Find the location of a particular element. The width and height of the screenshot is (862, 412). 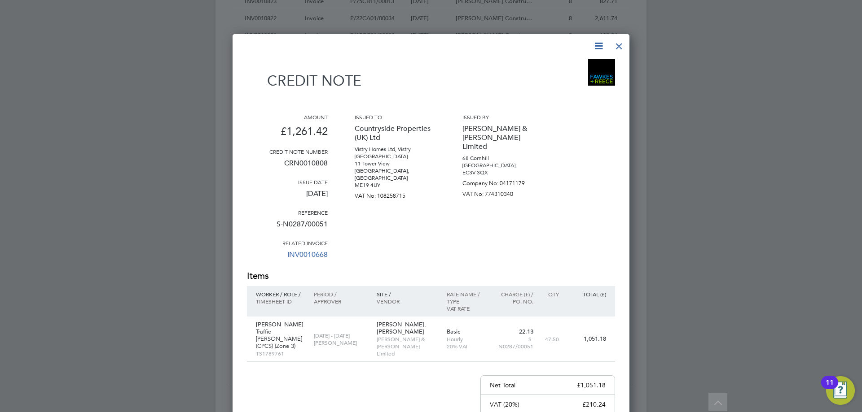

p: 47.50 is located at coordinates (550, 339).